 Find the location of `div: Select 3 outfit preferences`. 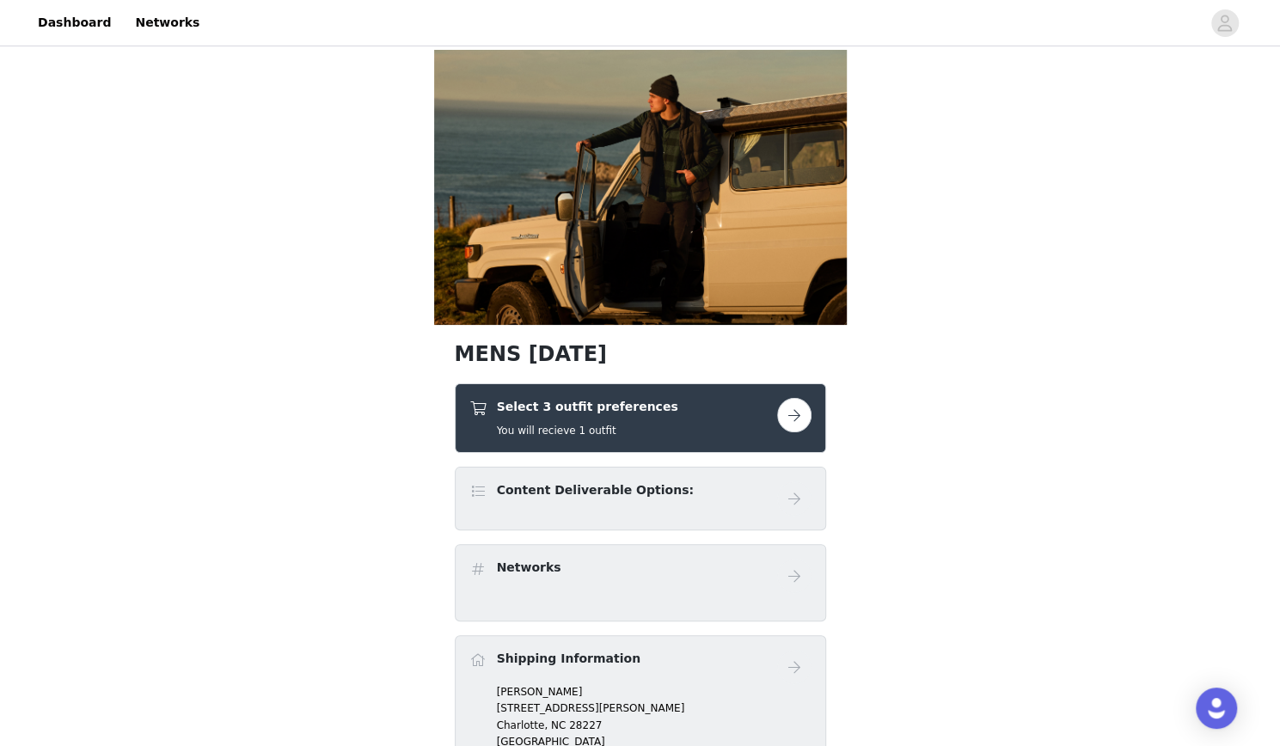

div: Select 3 outfit preferences is located at coordinates (641, 418).